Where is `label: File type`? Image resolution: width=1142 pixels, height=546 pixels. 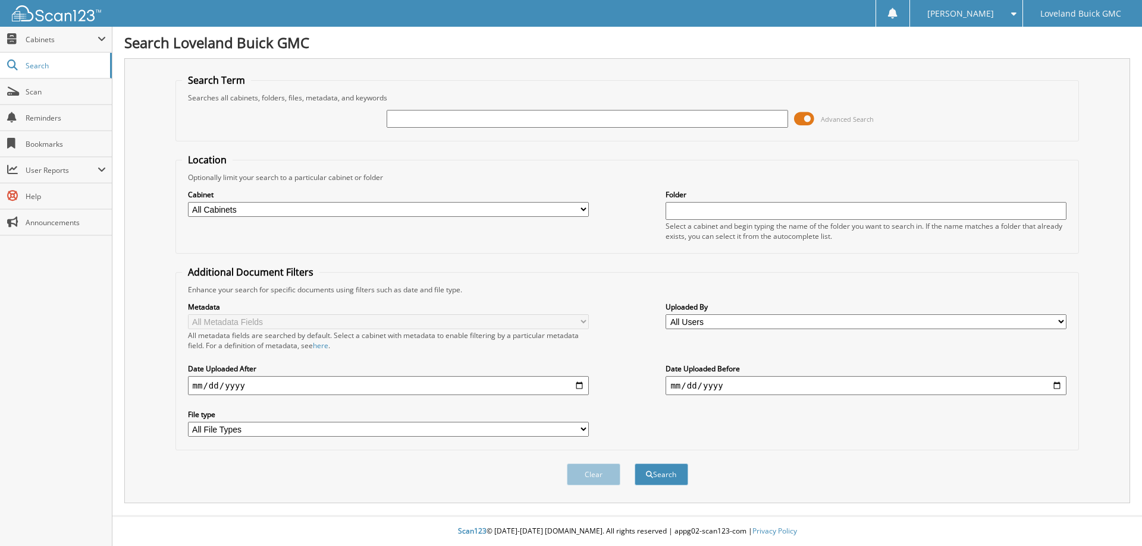 label: File type is located at coordinates (388, 414).